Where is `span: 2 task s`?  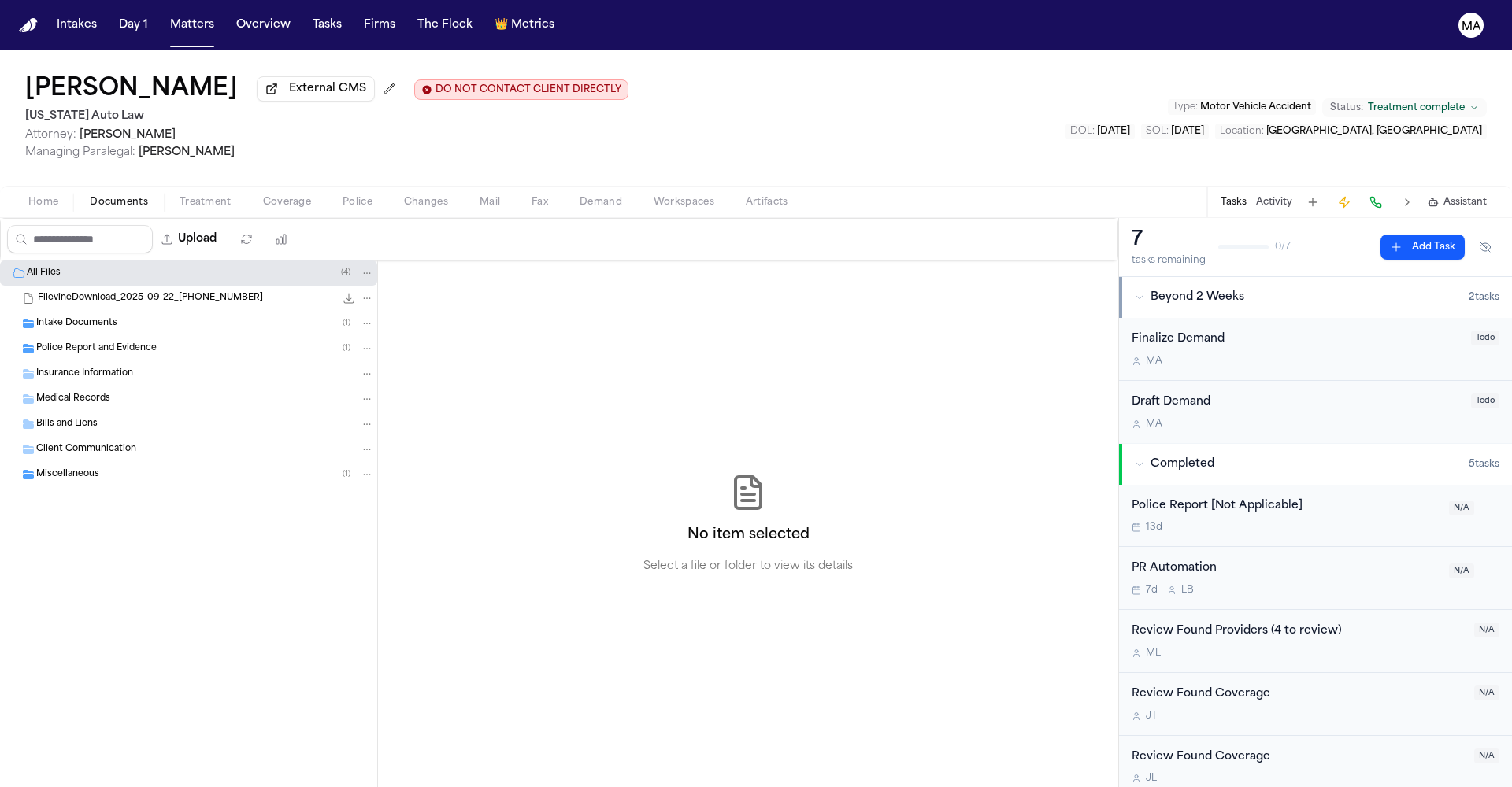
span: 2 task s is located at coordinates (1483, 297).